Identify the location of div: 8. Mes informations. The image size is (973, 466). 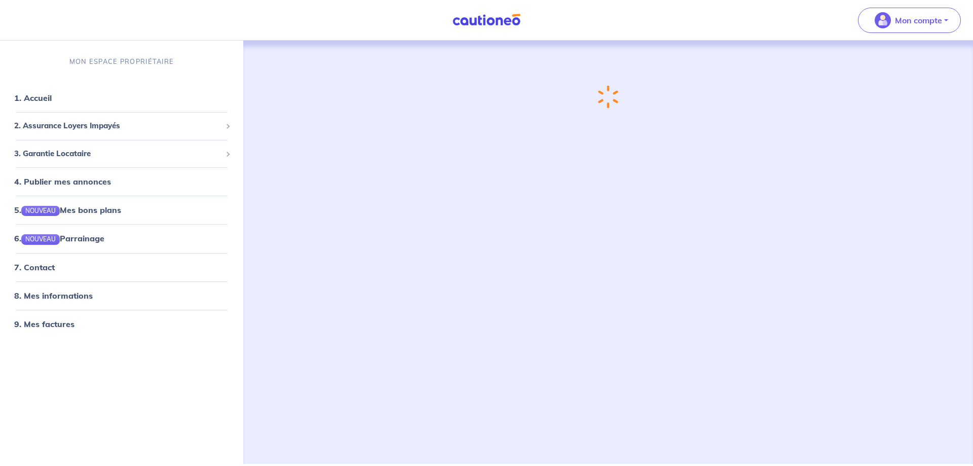
(122, 295).